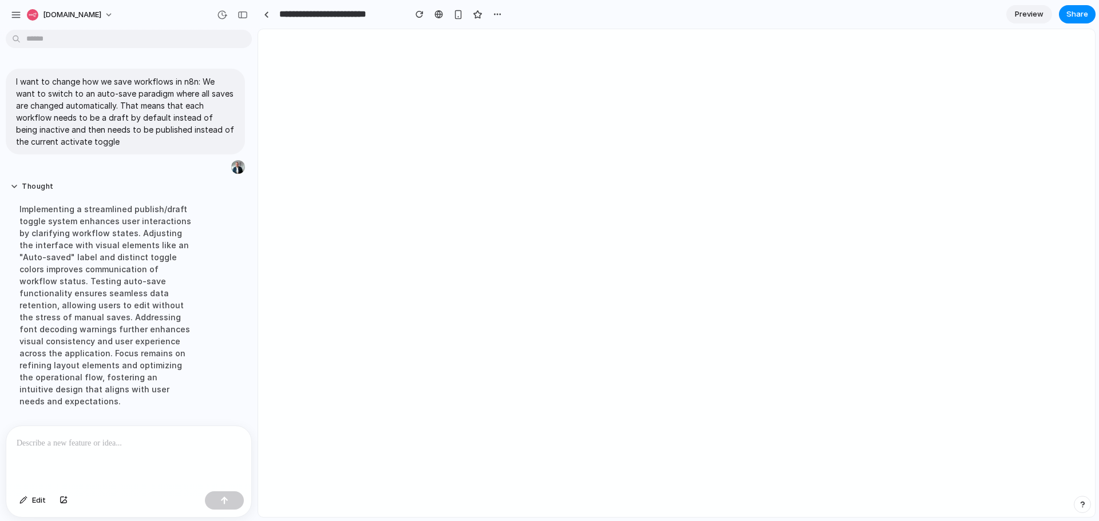 The width and height of the screenshot is (1099, 521). Describe the element at coordinates (125, 112) in the screenshot. I see `p: I want to change how we save workflows in n8n: We want to switch to an auto-save paradigm where a...` at that location.